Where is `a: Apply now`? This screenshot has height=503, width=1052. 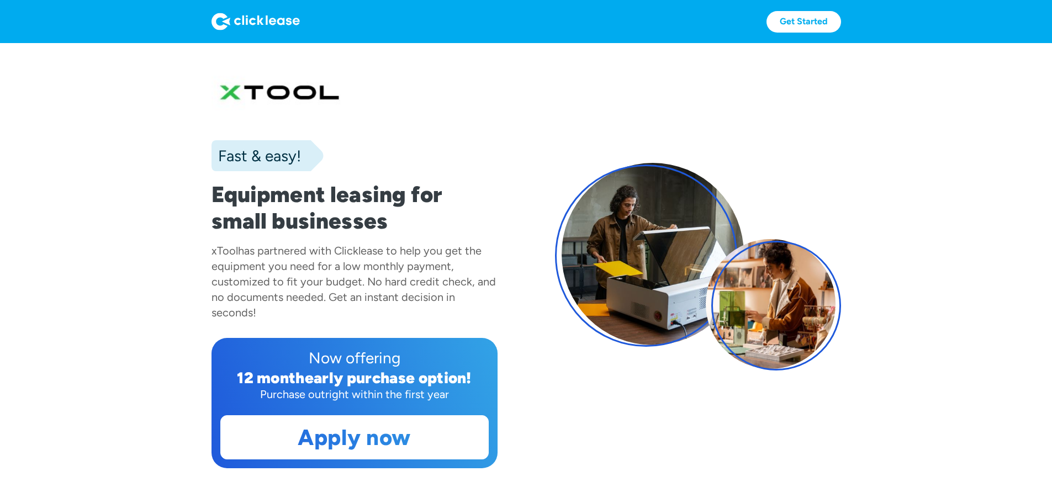
a: Apply now is located at coordinates (355, 437).